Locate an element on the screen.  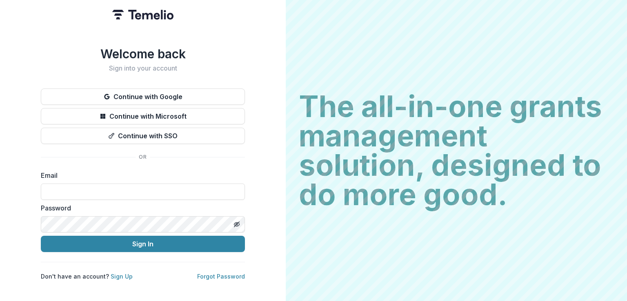
h2: Sign into your account is located at coordinates (143, 68).